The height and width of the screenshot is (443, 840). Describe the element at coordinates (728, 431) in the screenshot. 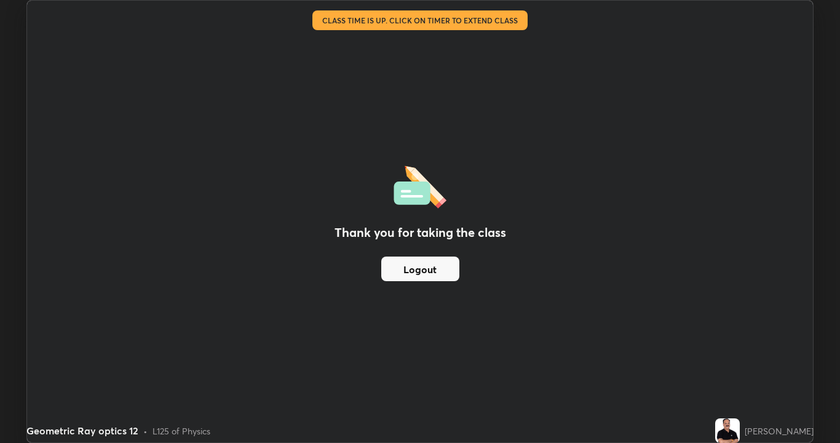

I see `img: 605ba8bc909545269ef7945e2730f7c4.jpg` at that location.